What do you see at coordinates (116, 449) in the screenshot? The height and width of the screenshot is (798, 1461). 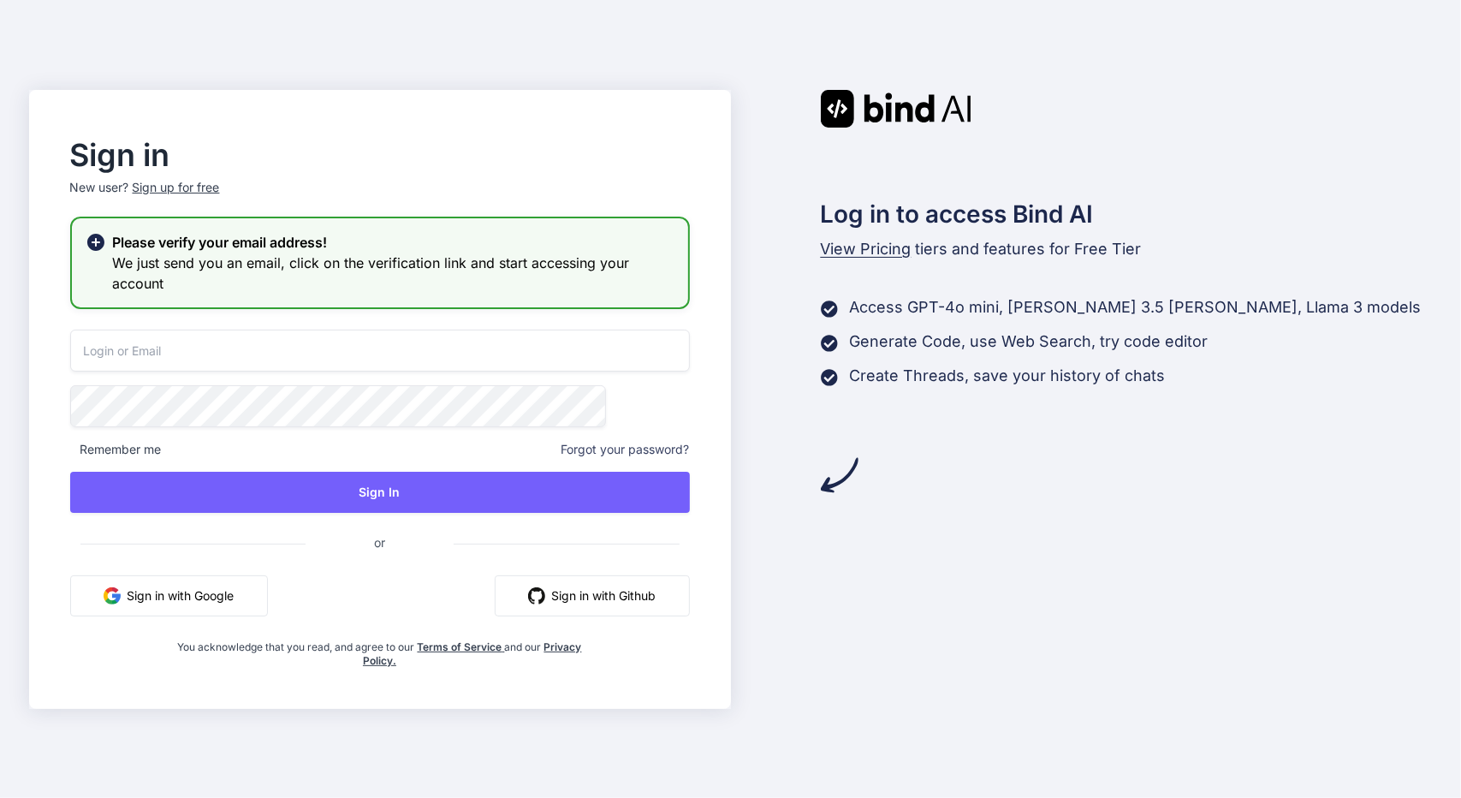 I see `span: Remember me` at bounding box center [116, 449].